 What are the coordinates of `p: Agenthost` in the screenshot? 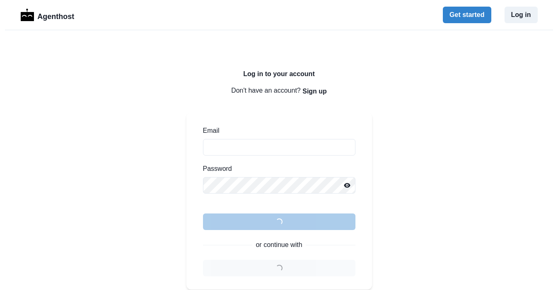 It's located at (56, 15).